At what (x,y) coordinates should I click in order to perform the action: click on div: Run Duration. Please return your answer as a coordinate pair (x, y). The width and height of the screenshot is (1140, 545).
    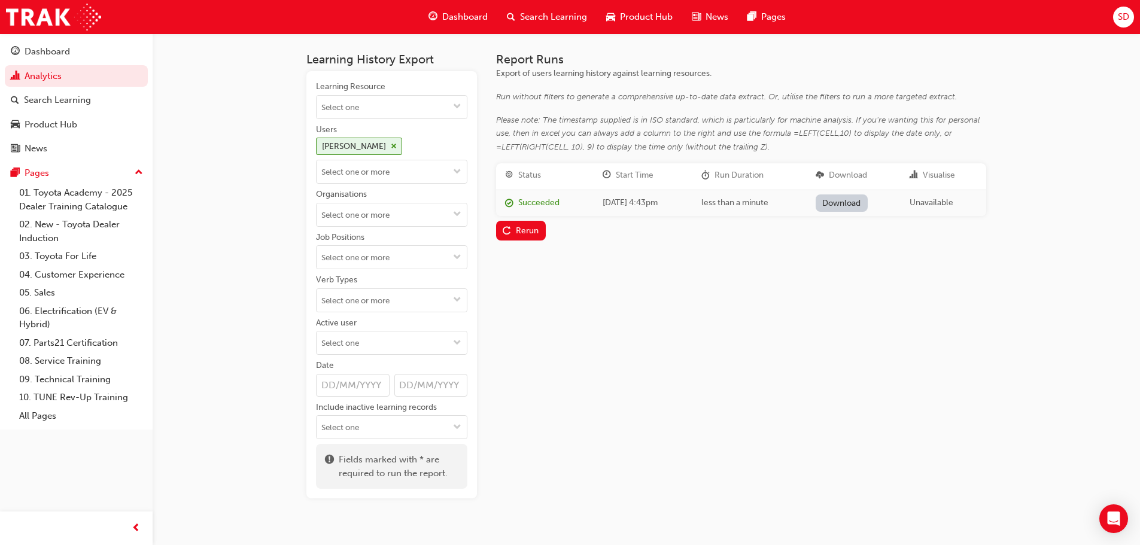
    Looking at the image, I should click on (739, 175).